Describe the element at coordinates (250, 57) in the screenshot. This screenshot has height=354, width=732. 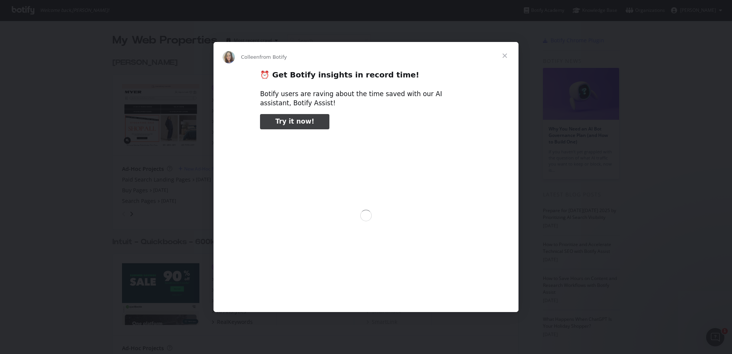
I see `span: Colleen` at that location.